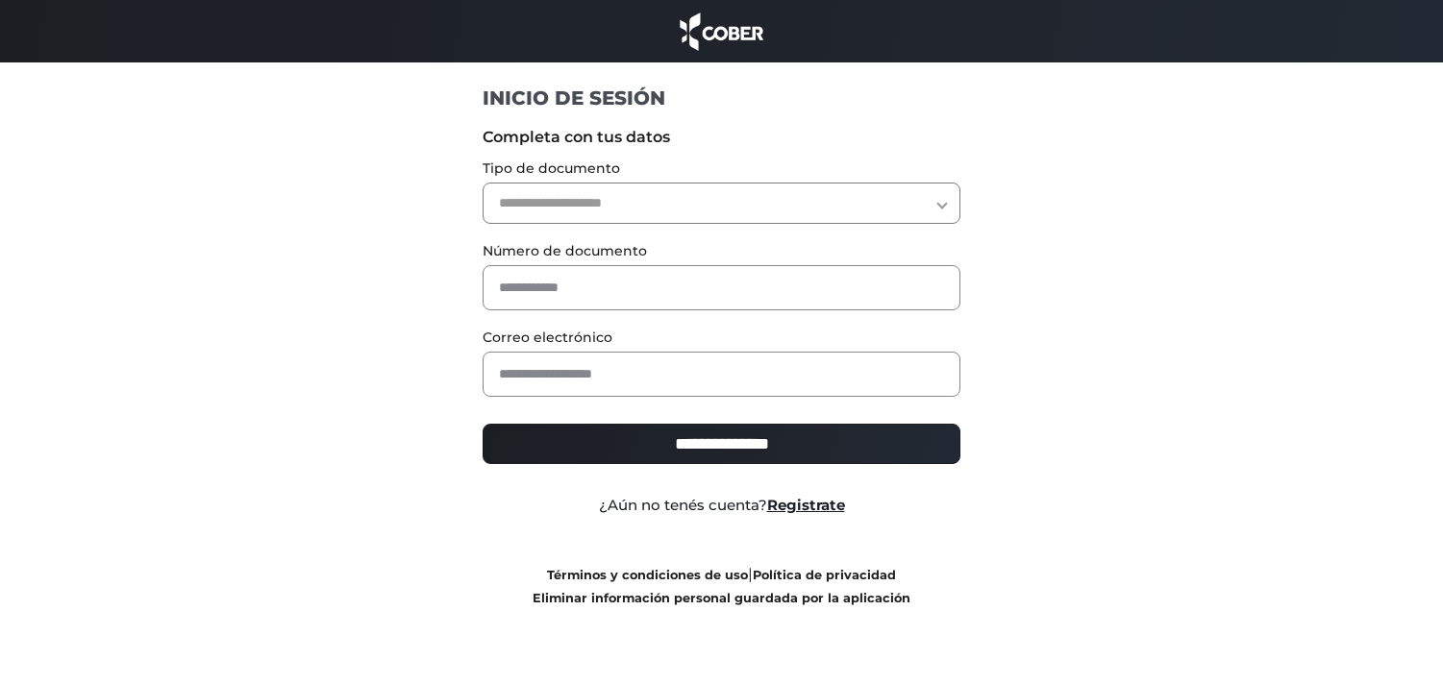 This screenshot has height=684, width=1443. I want to click on a: Eliminar información personal guardada por la aplicación, so click(721, 598).